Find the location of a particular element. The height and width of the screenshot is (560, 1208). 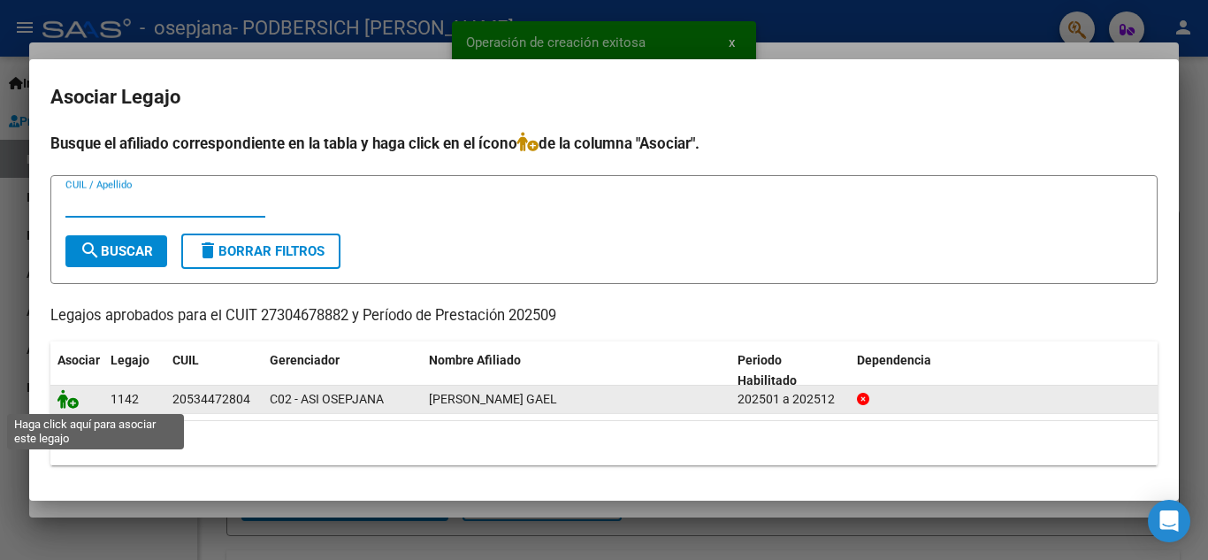

span: Buscar is located at coordinates (116, 251).